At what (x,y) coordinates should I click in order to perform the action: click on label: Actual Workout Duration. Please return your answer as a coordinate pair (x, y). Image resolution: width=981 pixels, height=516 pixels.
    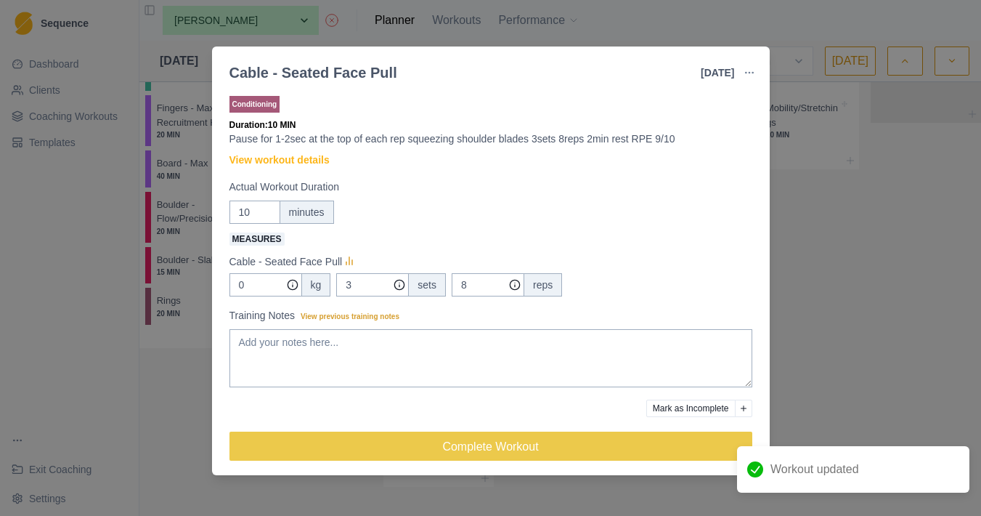
    Looking at the image, I should click on (487, 187).